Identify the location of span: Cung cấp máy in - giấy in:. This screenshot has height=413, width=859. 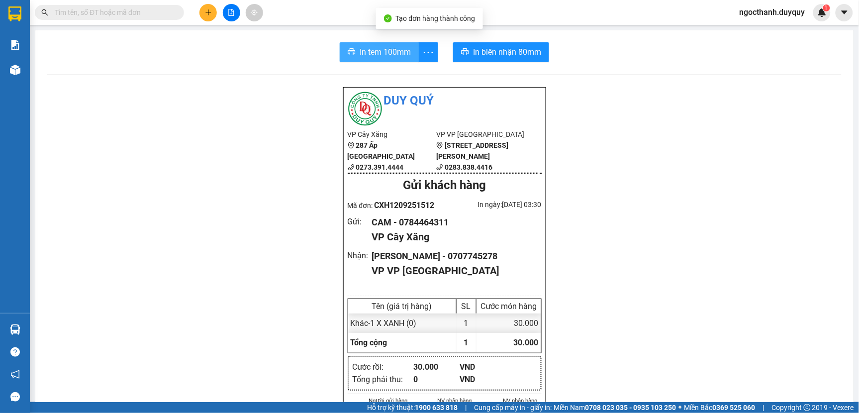
(513, 407).